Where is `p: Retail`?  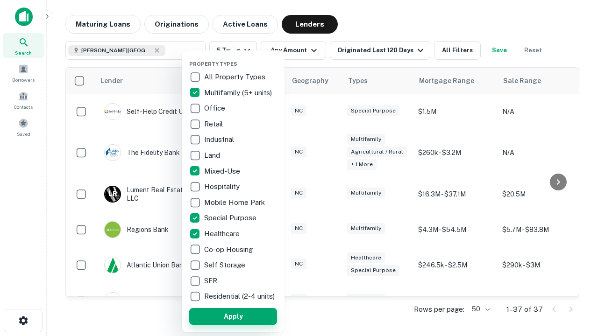
p: Retail is located at coordinates (214, 124).